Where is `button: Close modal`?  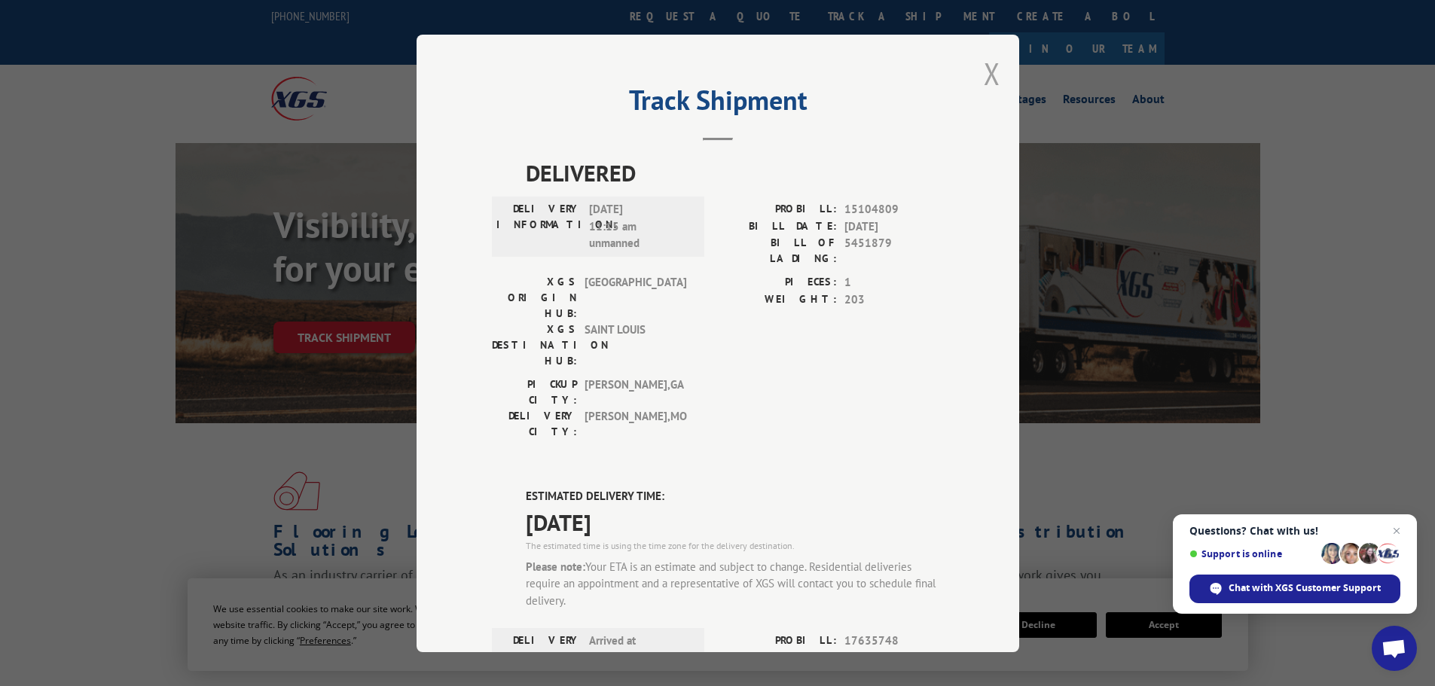
button: Close modal is located at coordinates (992, 73).